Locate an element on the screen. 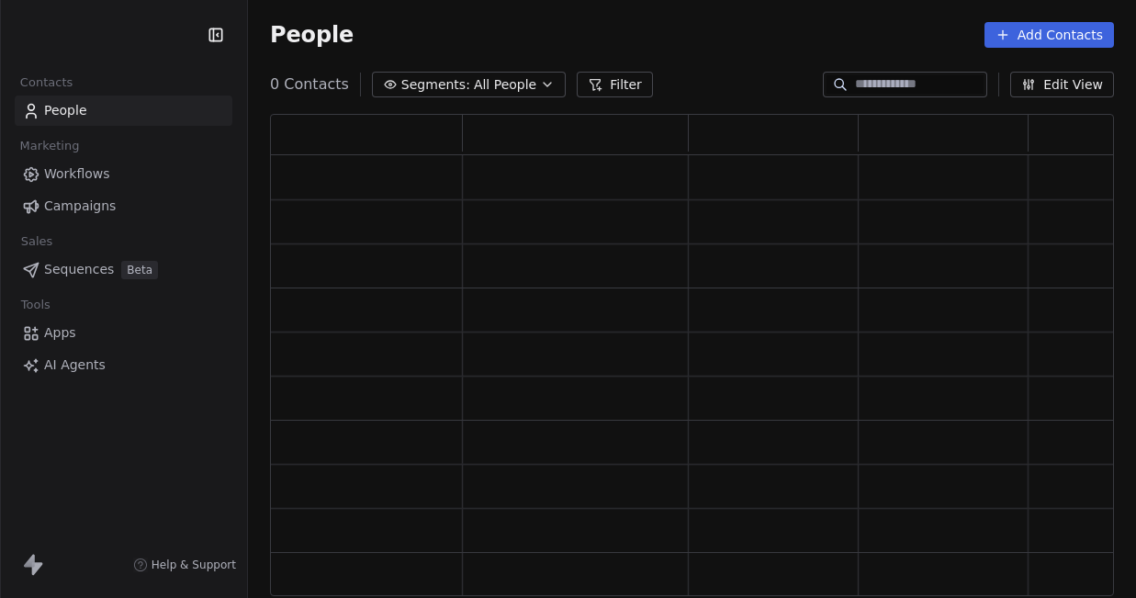 This screenshot has width=1136, height=598. a: People is located at coordinates (123, 110).